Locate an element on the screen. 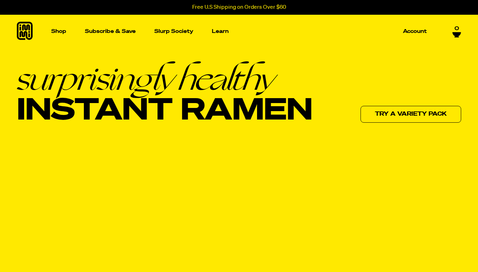 The width and height of the screenshot is (478, 272). p: Subscribe & Save is located at coordinates (110, 31).